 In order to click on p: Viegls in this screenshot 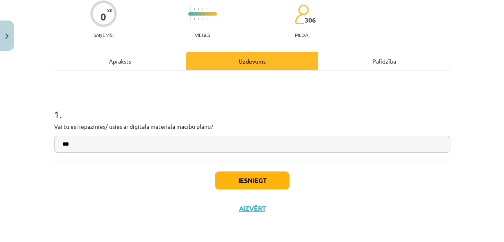, I will do `click(202, 35)`.